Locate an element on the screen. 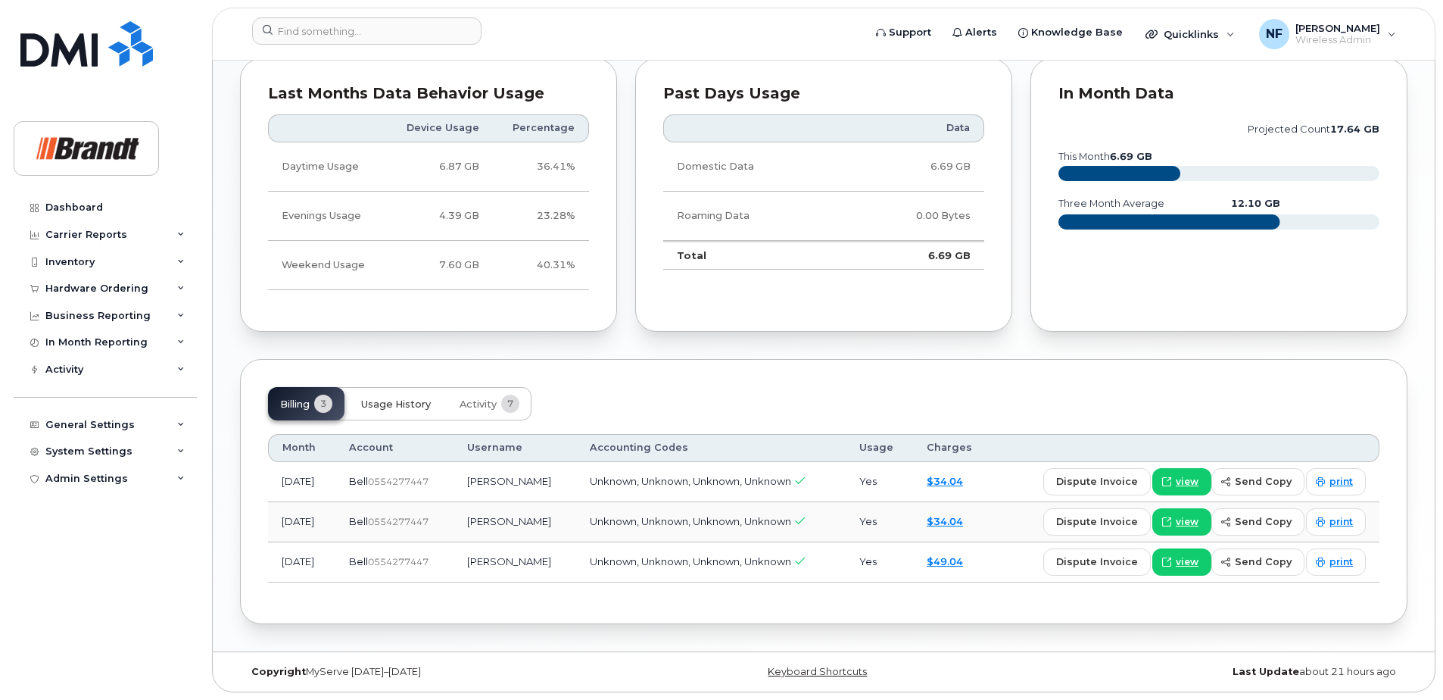  th: Accounting Codes is located at coordinates (710, 448).